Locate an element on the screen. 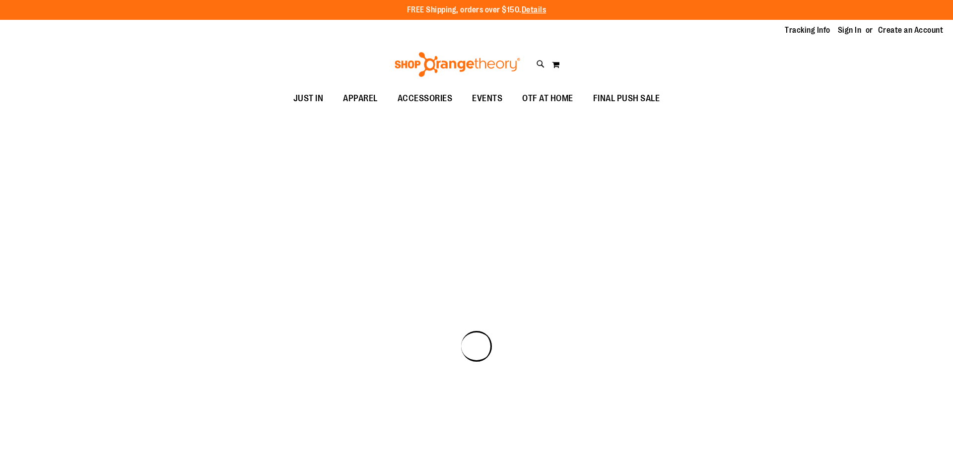  span: FINAL PUSH SALE is located at coordinates (626, 98).